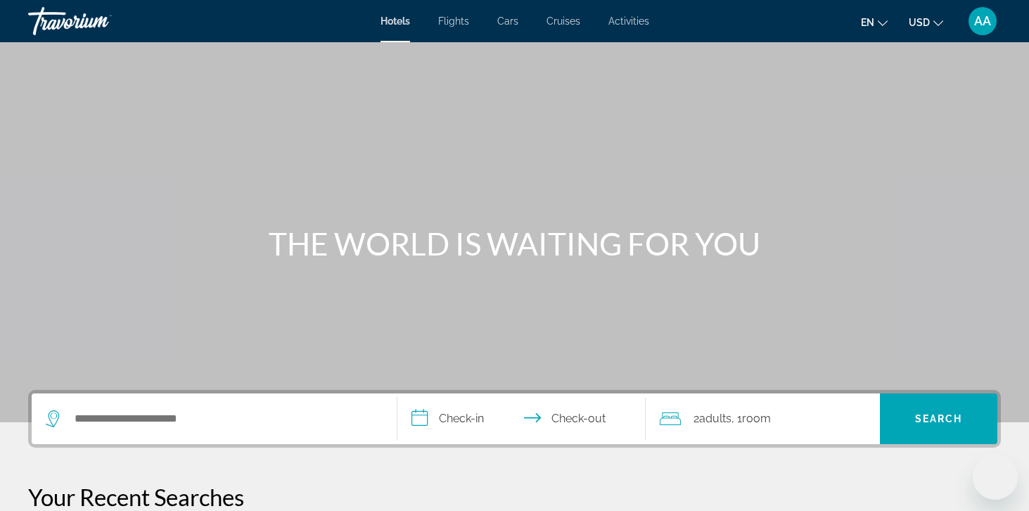 The image size is (1029, 511). Describe the element at coordinates (629, 21) in the screenshot. I see `span: Activities` at that location.